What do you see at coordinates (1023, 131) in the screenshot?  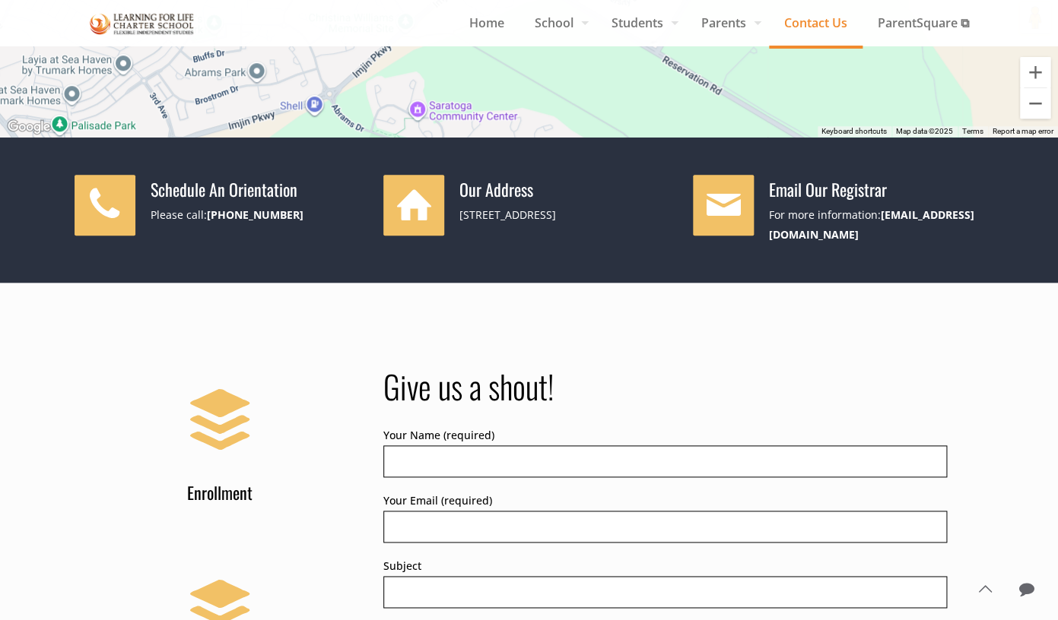 I see `a: Report a map error` at bounding box center [1023, 131].